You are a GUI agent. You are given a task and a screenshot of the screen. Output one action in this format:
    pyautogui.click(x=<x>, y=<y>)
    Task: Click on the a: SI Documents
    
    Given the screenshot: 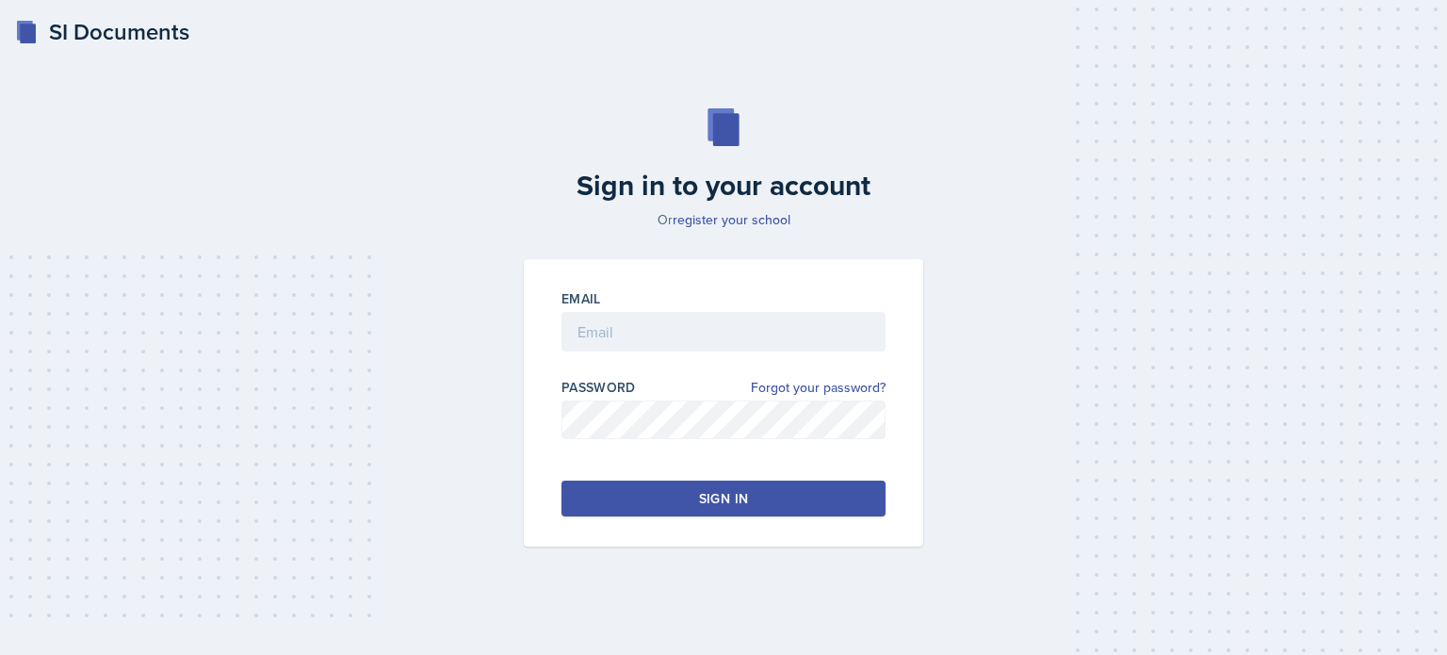 What is the action you would take?
    pyautogui.click(x=102, y=32)
    